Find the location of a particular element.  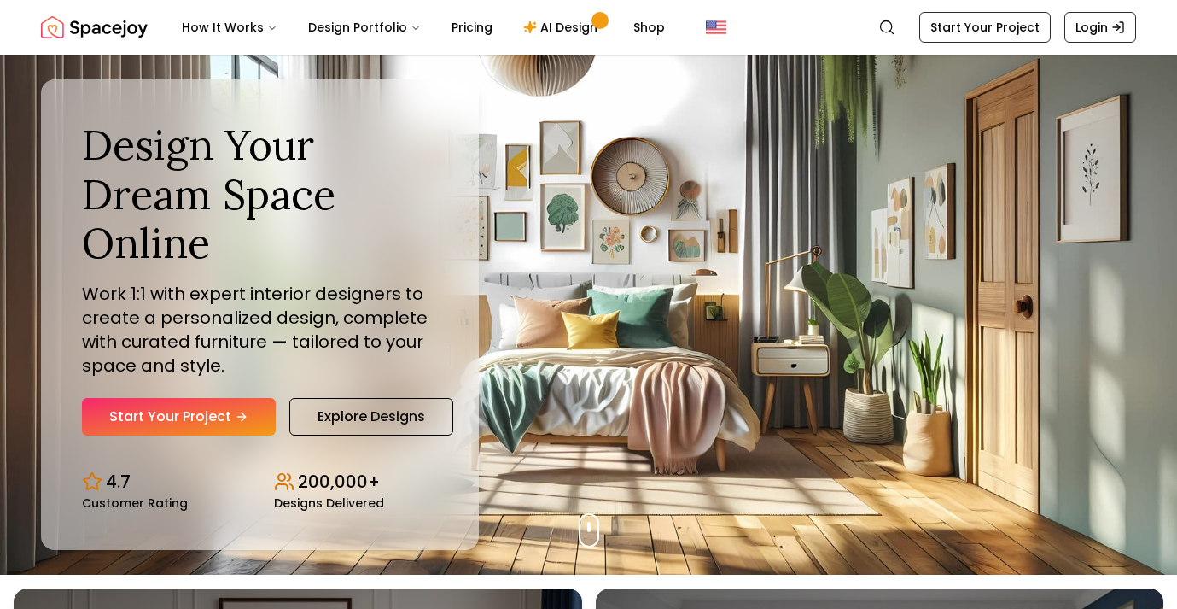

small: Customer Rating is located at coordinates (135, 503).